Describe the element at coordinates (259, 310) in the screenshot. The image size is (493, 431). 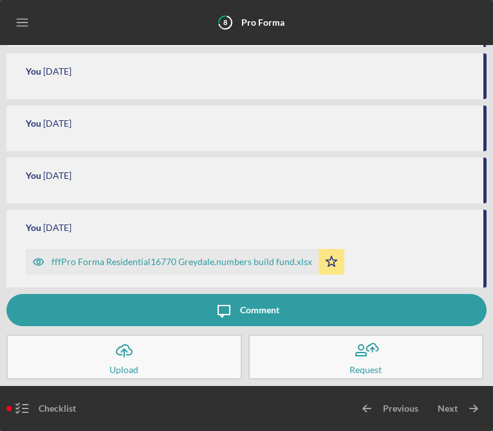
I see `div: Comment` at that location.